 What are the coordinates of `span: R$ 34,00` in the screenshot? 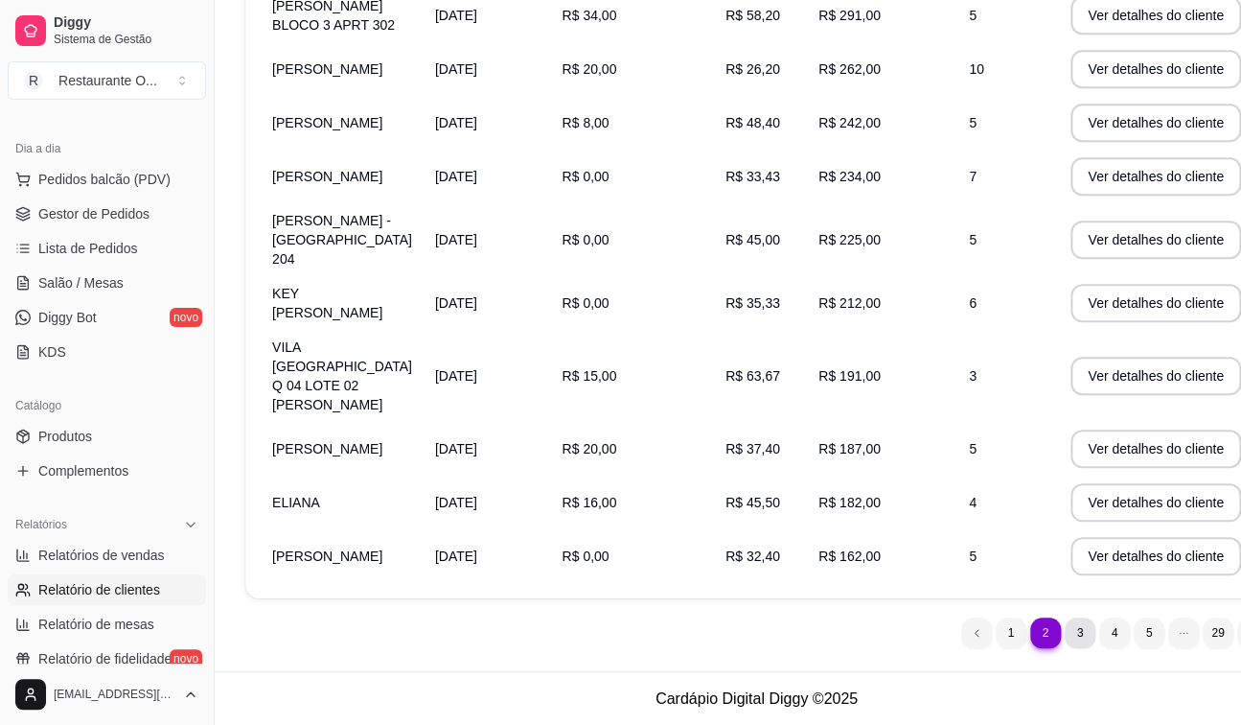 It's located at (589, 15).